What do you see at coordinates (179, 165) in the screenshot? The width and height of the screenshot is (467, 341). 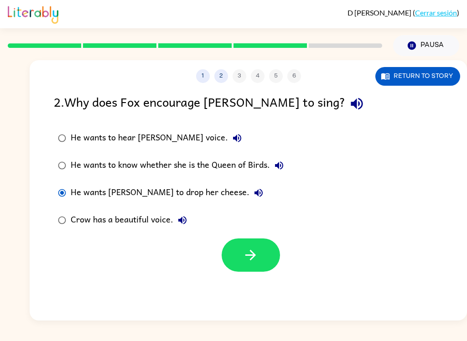 I see `div: He wants to know whether she is the Queen of Birds.` at bounding box center [179, 165].